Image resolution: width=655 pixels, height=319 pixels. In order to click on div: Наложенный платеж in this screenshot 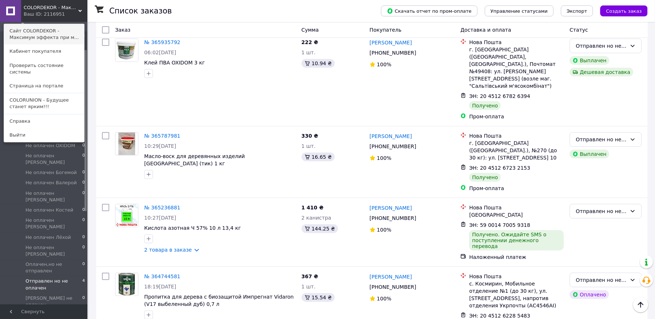, I will do `click(516, 257)`.